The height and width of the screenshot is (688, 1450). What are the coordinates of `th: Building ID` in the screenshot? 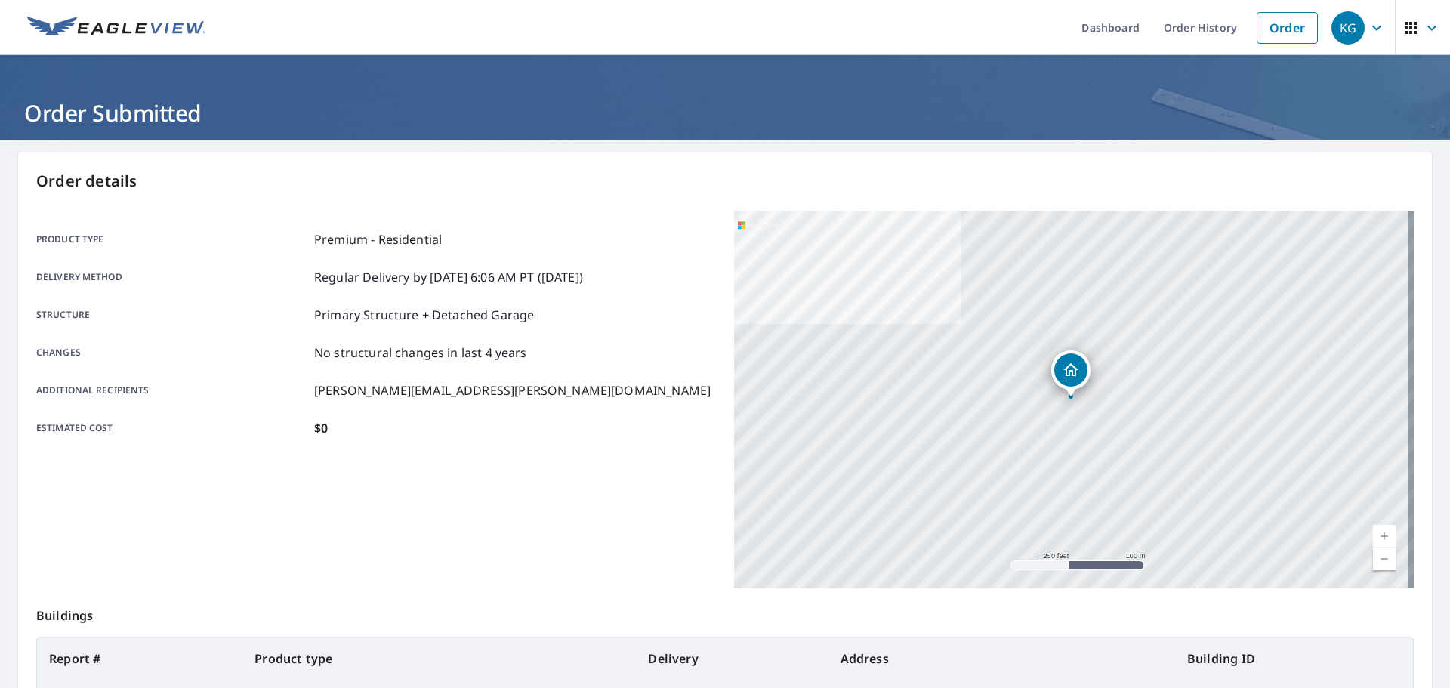 It's located at (1294, 659).